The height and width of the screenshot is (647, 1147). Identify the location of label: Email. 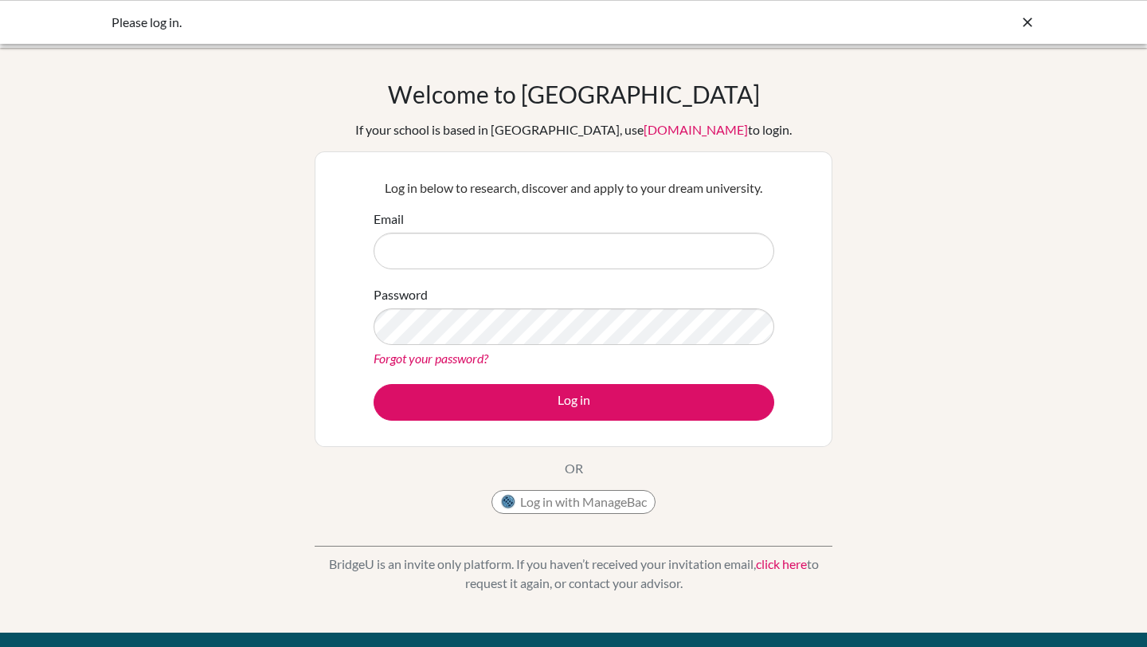
(389, 219).